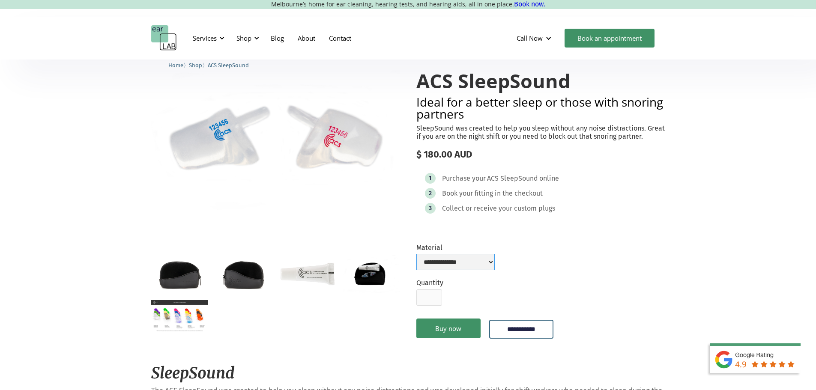 The width and height of the screenshot is (816, 390). What do you see at coordinates (340, 38) in the screenshot?
I see `a: Contact` at bounding box center [340, 38].